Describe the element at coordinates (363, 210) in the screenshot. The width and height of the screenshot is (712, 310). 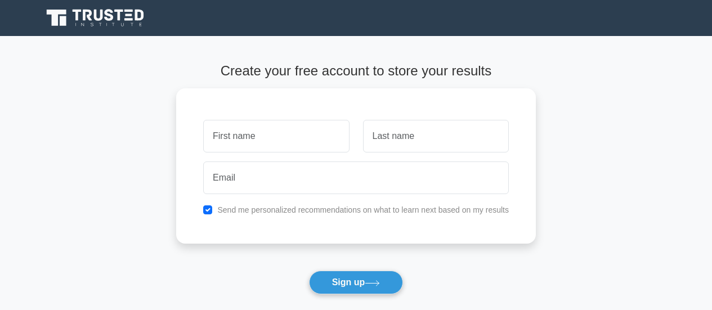
I see `label: Send me personalized recommendations on what to learn next based on my results` at that location.